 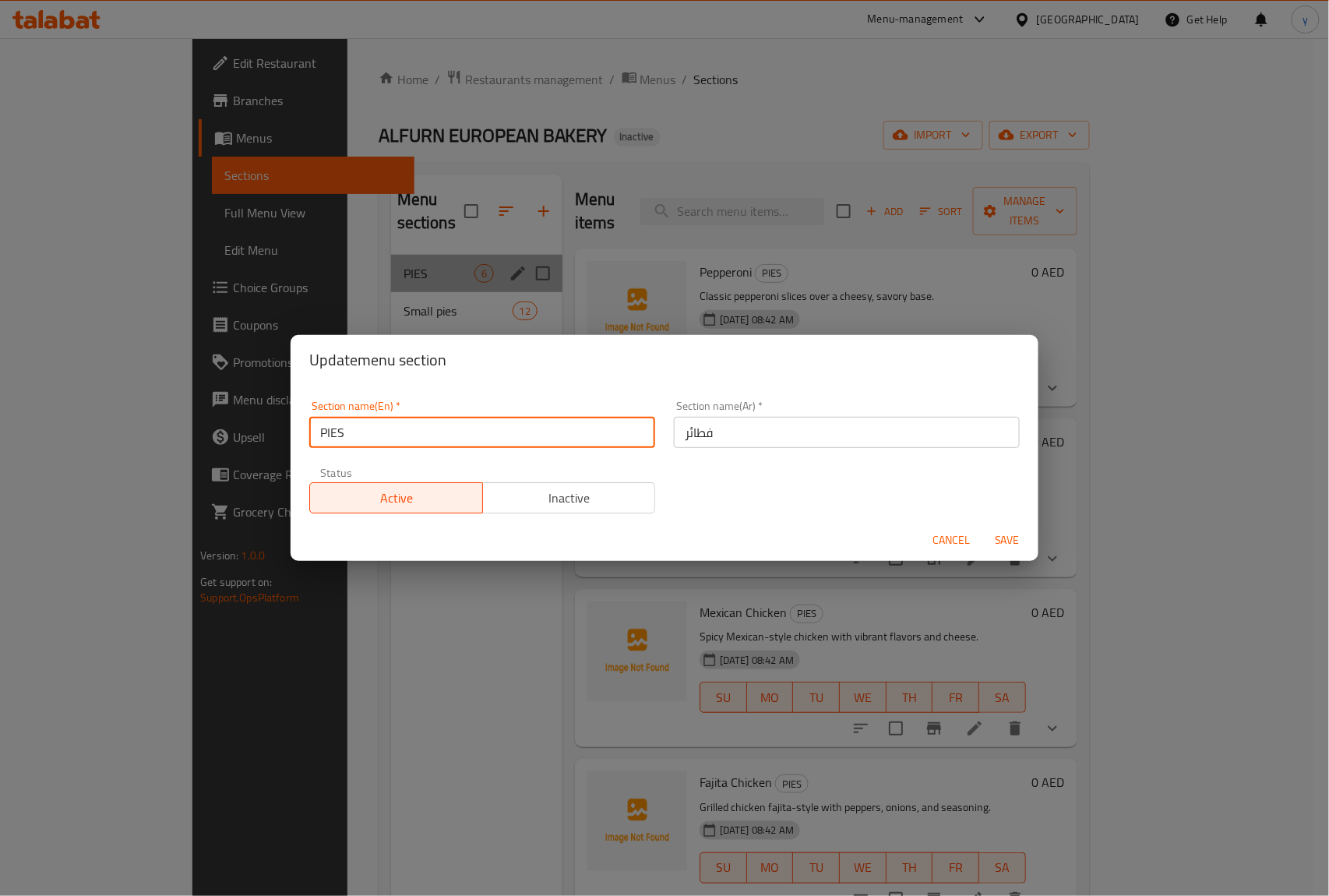 What do you see at coordinates (1007, 540) in the screenshot?
I see `button: Save` at bounding box center [1007, 540].